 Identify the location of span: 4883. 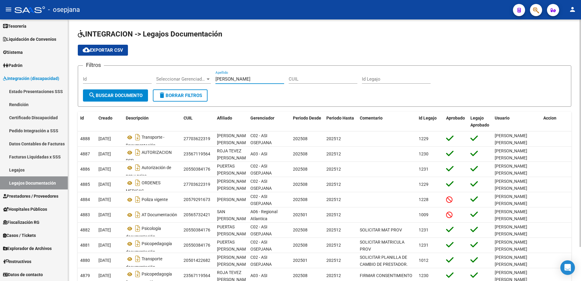
(85, 215).